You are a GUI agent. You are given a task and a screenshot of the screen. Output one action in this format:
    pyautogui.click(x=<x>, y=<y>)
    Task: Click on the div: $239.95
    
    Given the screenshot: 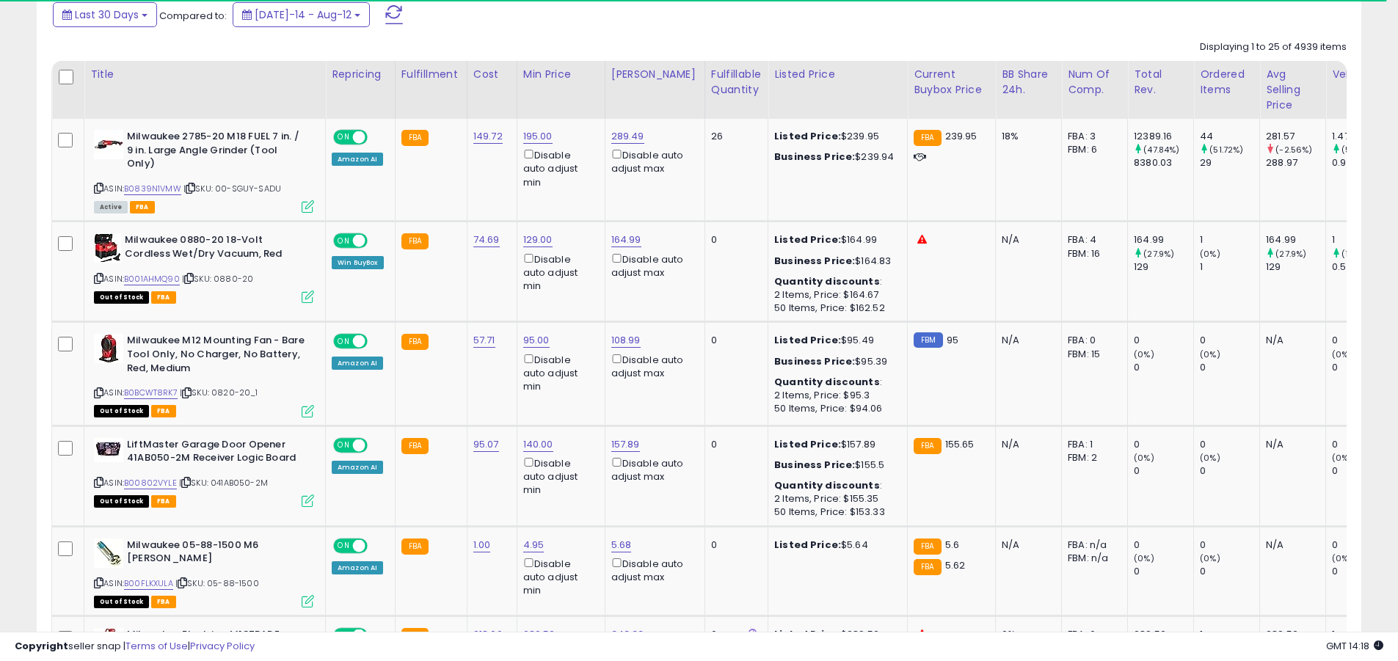 What is the action you would take?
    pyautogui.click(x=835, y=136)
    